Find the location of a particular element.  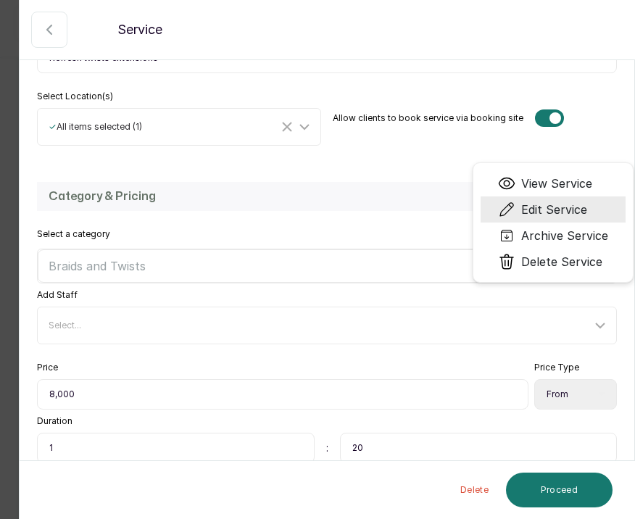

div: All items selected ( 1 ) is located at coordinates (163, 127).